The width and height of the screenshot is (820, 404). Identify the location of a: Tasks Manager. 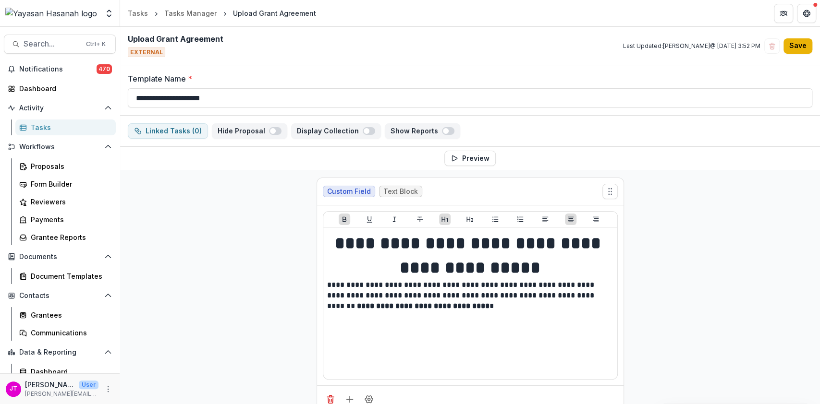
(190, 13).